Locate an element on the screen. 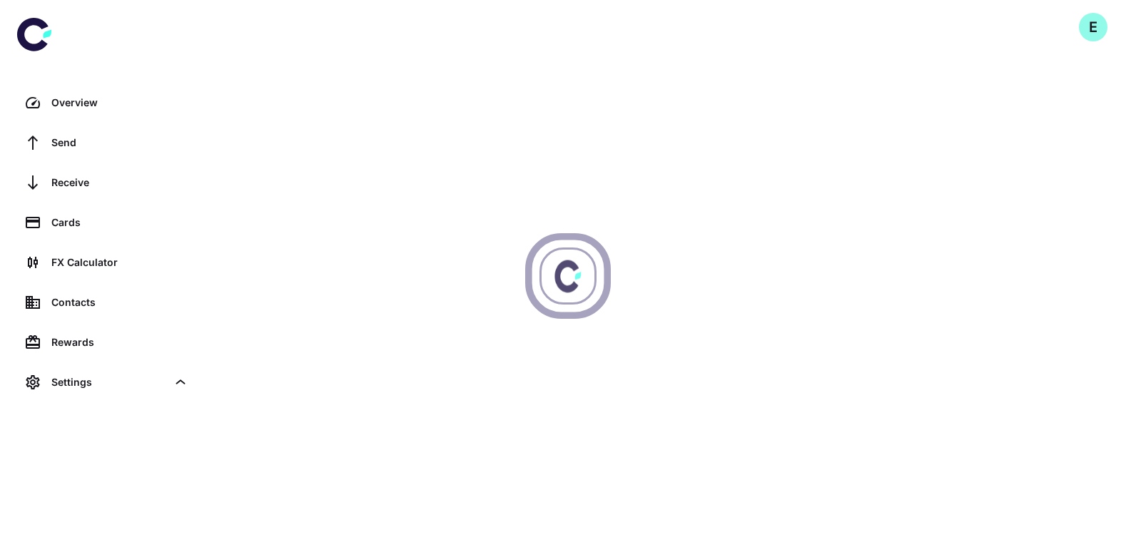 The width and height of the screenshot is (1136, 552). div: Rewards is located at coordinates (120, 342).